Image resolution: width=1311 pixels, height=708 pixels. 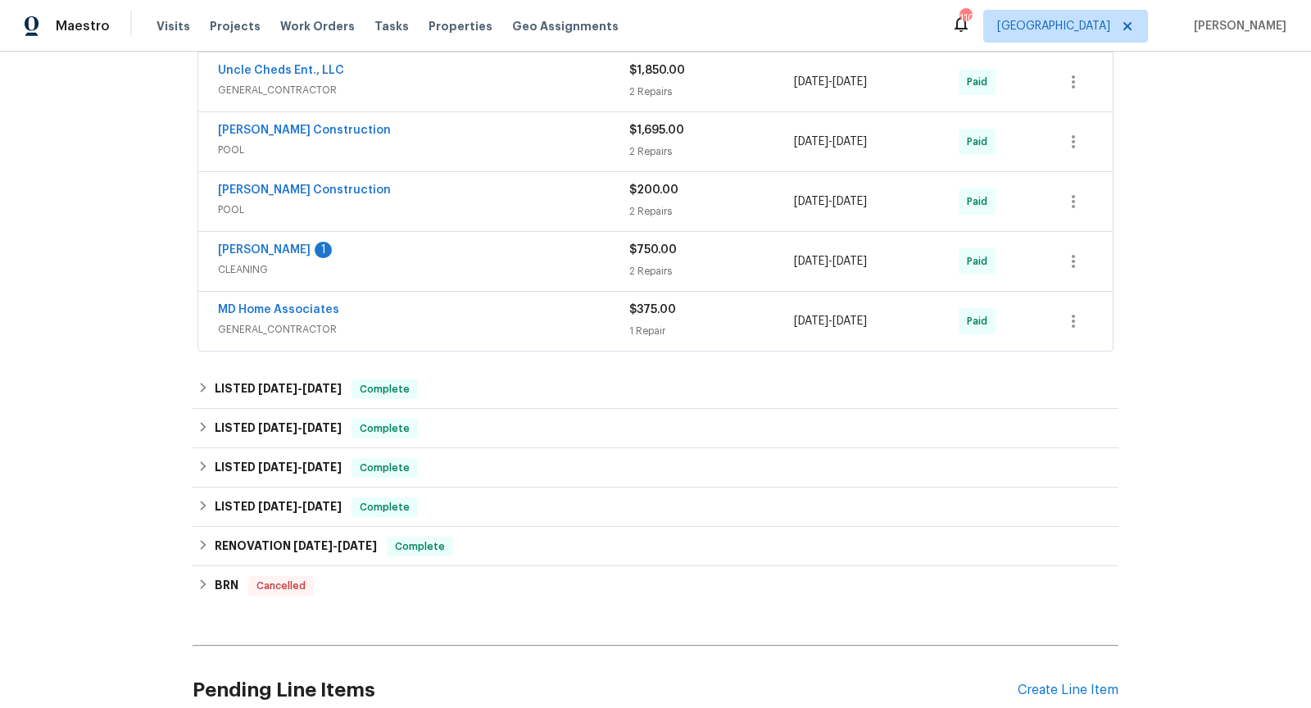 What do you see at coordinates (323, 250) in the screenshot?
I see `div: 1` at bounding box center [323, 250].